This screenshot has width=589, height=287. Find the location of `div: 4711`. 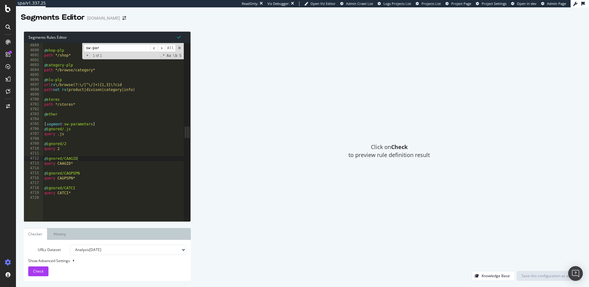

div: 4711 is located at coordinates (33, 153).